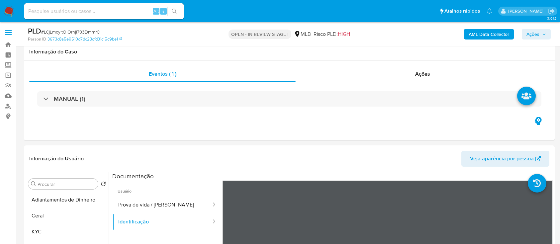  I want to click on span: s, so click(163, 11).